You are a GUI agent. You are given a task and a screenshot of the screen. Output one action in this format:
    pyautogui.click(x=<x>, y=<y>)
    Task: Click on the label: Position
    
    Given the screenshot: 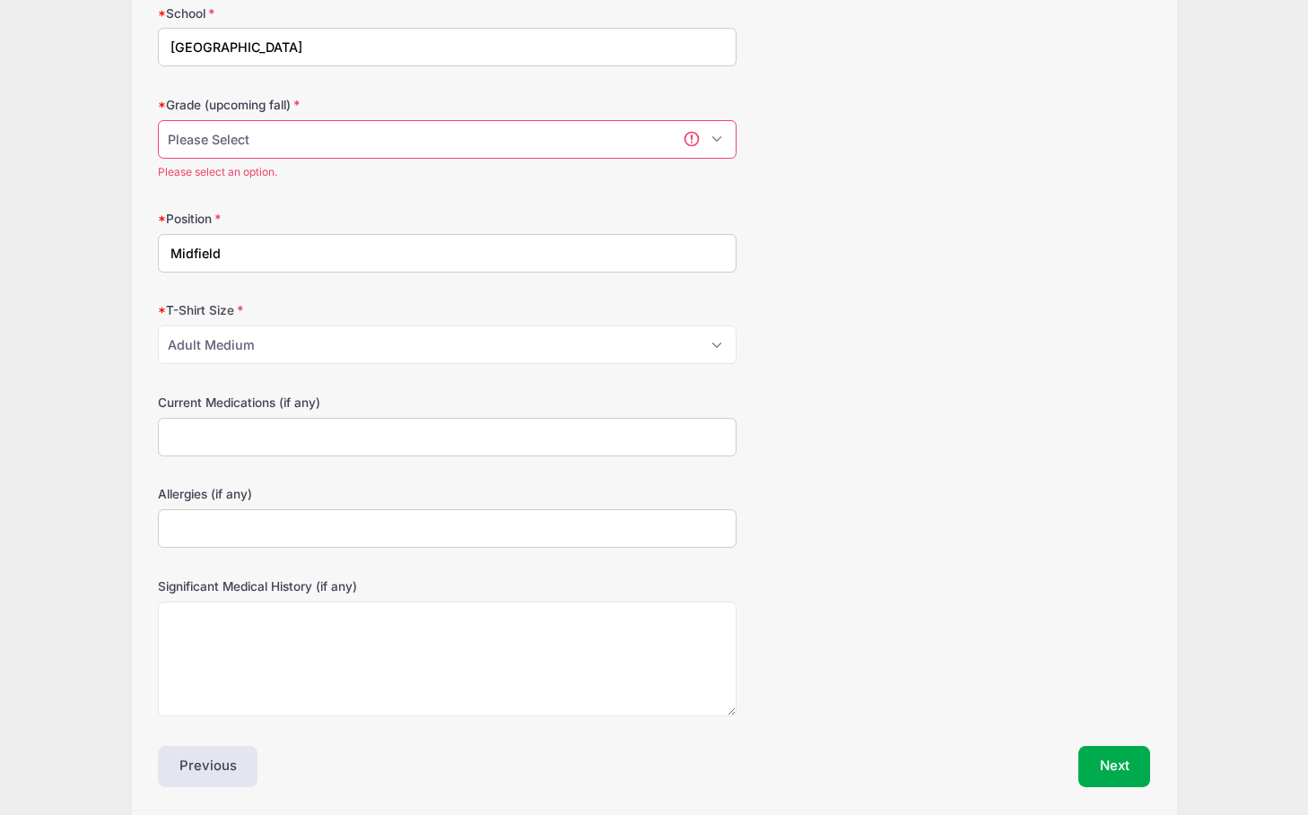 What is the action you would take?
    pyautogui.click(x=323, y=219)
    